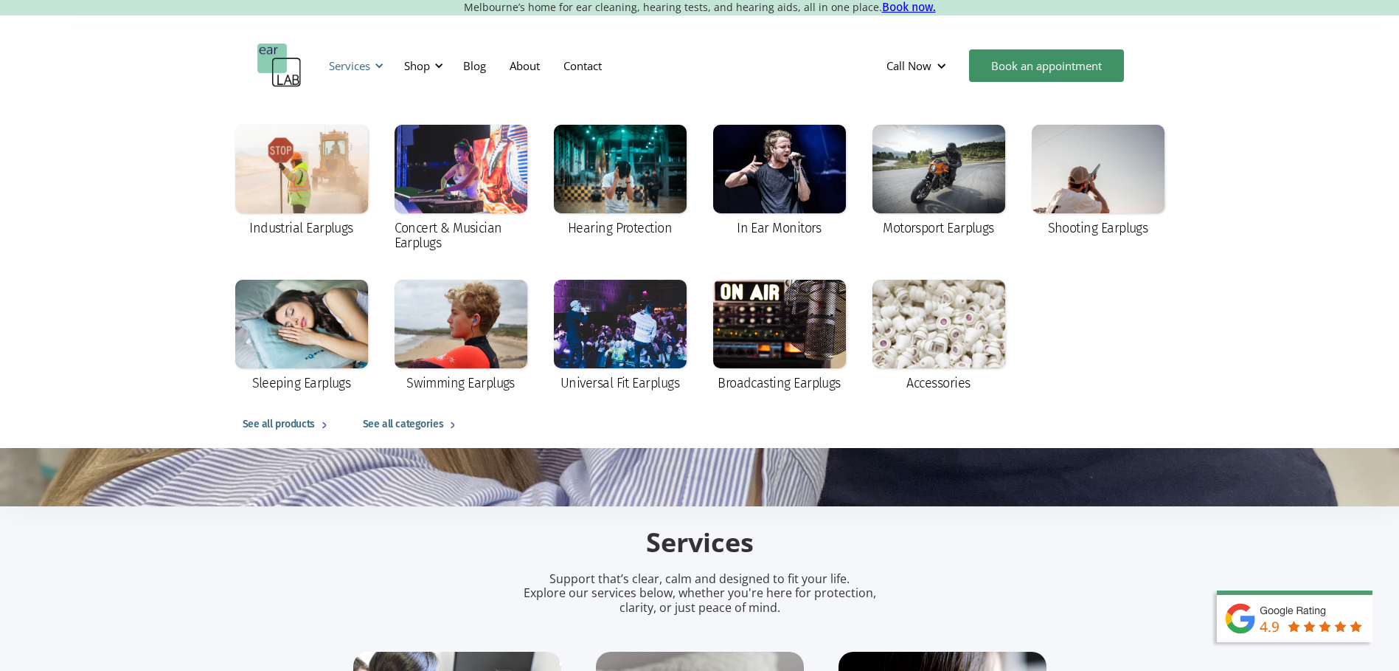 This screenshot has height=671, width=1399. Describe the element at coordinates (474, 66) in the screenshot. I see `a: Blog` at that location.